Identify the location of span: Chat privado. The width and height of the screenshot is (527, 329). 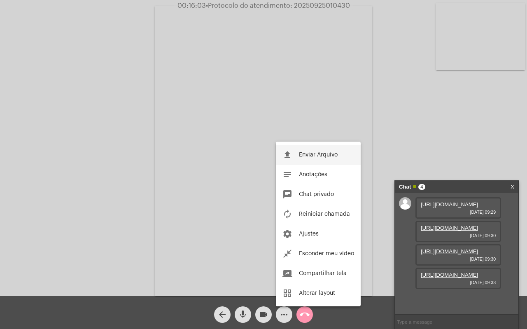
(316, 194).